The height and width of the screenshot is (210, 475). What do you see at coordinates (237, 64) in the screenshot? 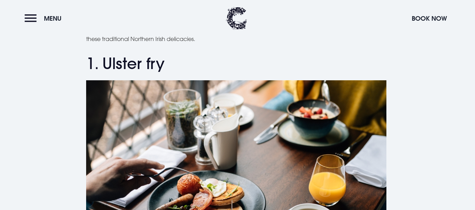
I see `h2: 1. Ulster fry` at bounding box center [237, 64].